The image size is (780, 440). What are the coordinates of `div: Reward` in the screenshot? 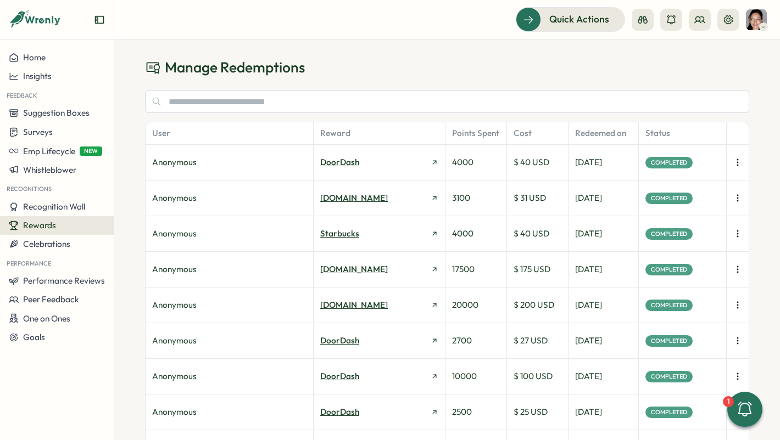 It's located at (379, 133).